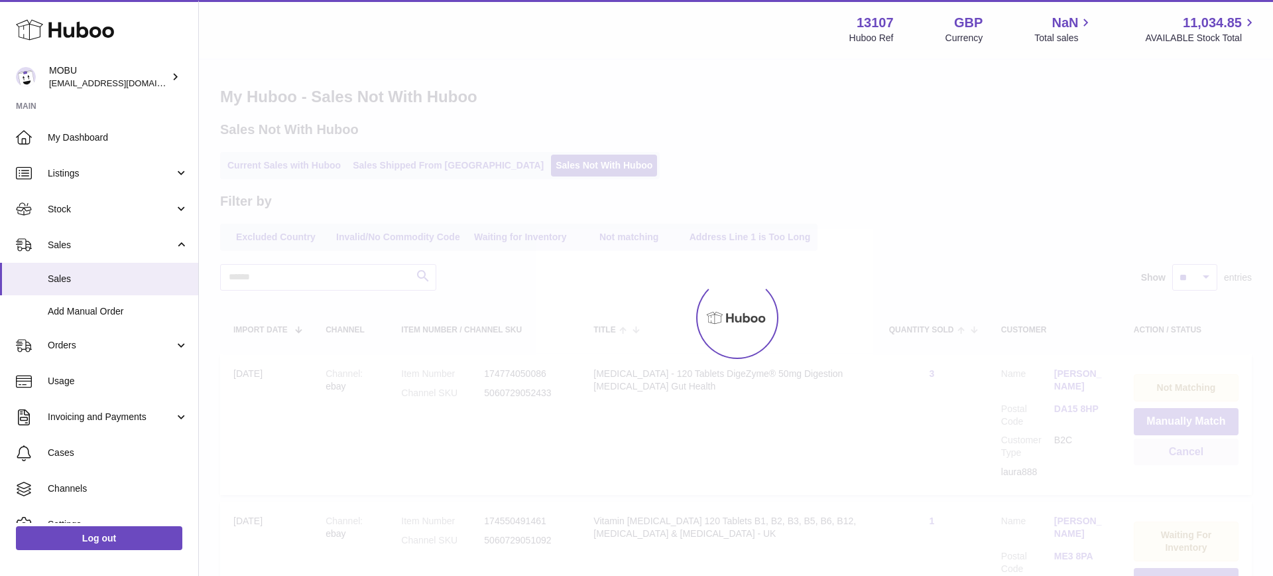 The image size is (1273, 576). What do you see at coordinates (111, 173) in the screenshot?
I see `span: Listings` at bounding box center [111, 173].